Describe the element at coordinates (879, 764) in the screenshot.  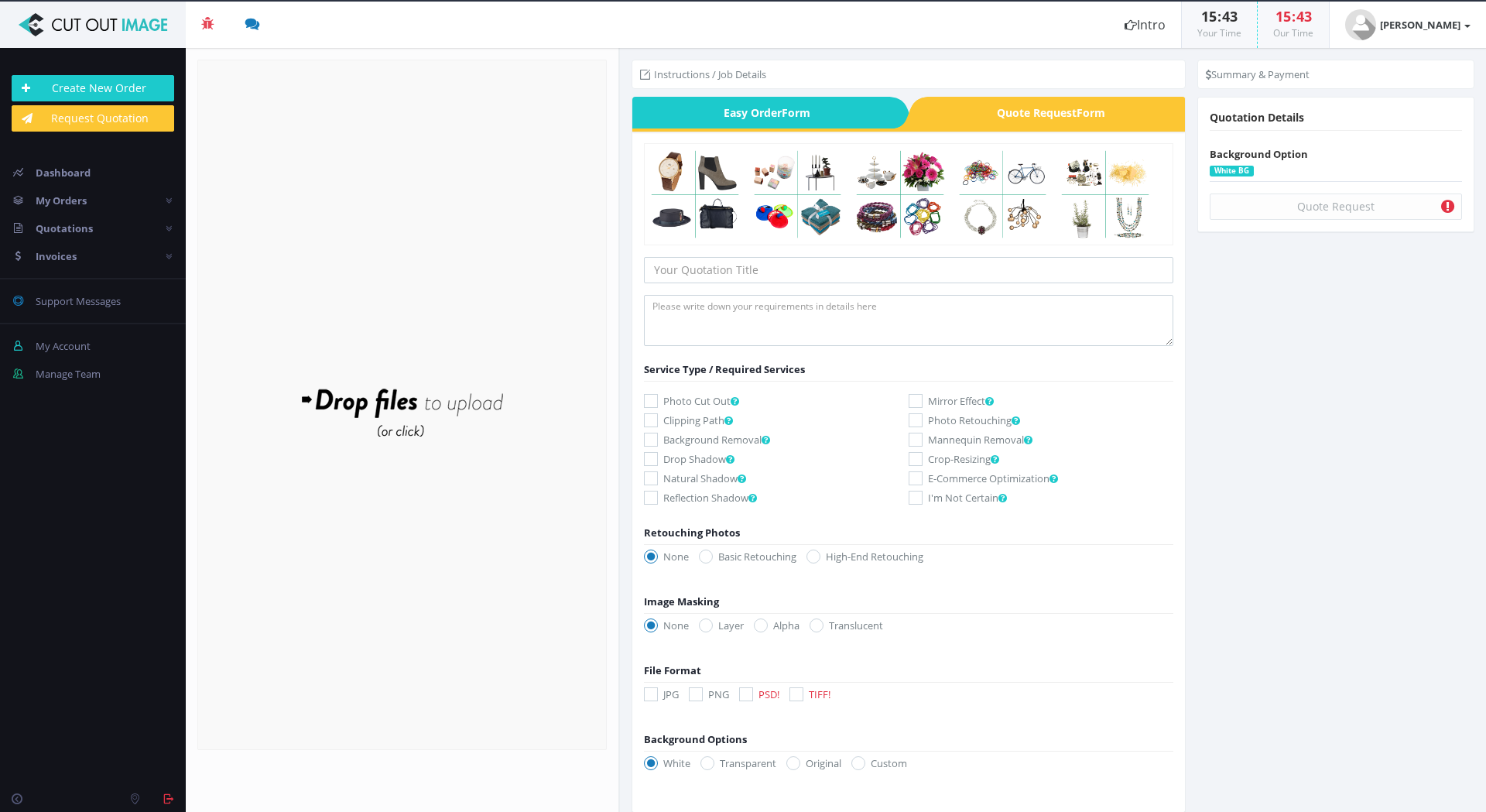
I see `label: Custom` at that location.